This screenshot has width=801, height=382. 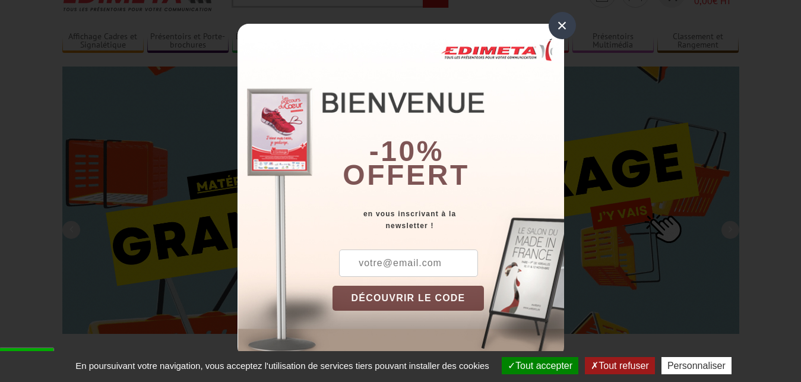 I want to click on button: DÉCOUVRIR LE CODE, so click(x=409, y=298).